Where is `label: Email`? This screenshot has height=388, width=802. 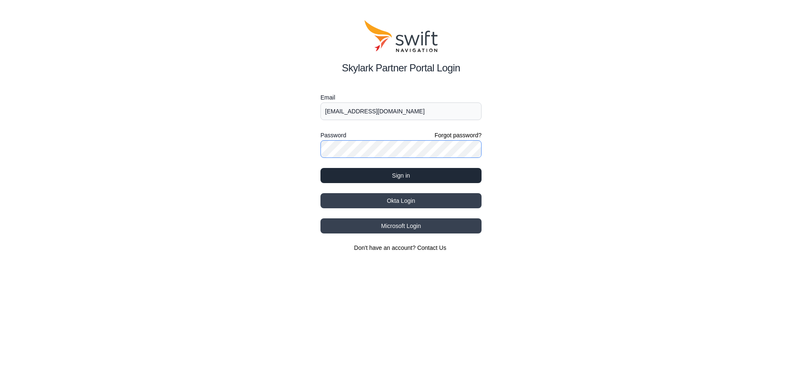
label: Email is located at coordinates (401, 97).